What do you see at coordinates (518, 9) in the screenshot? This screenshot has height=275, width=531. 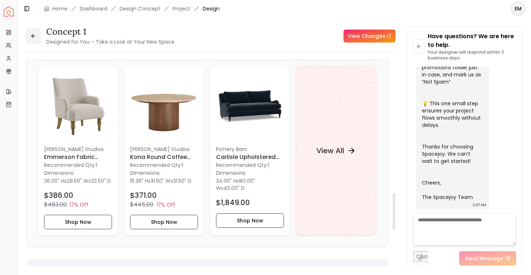 I see `button: EM` at bounding box center [518, 9].